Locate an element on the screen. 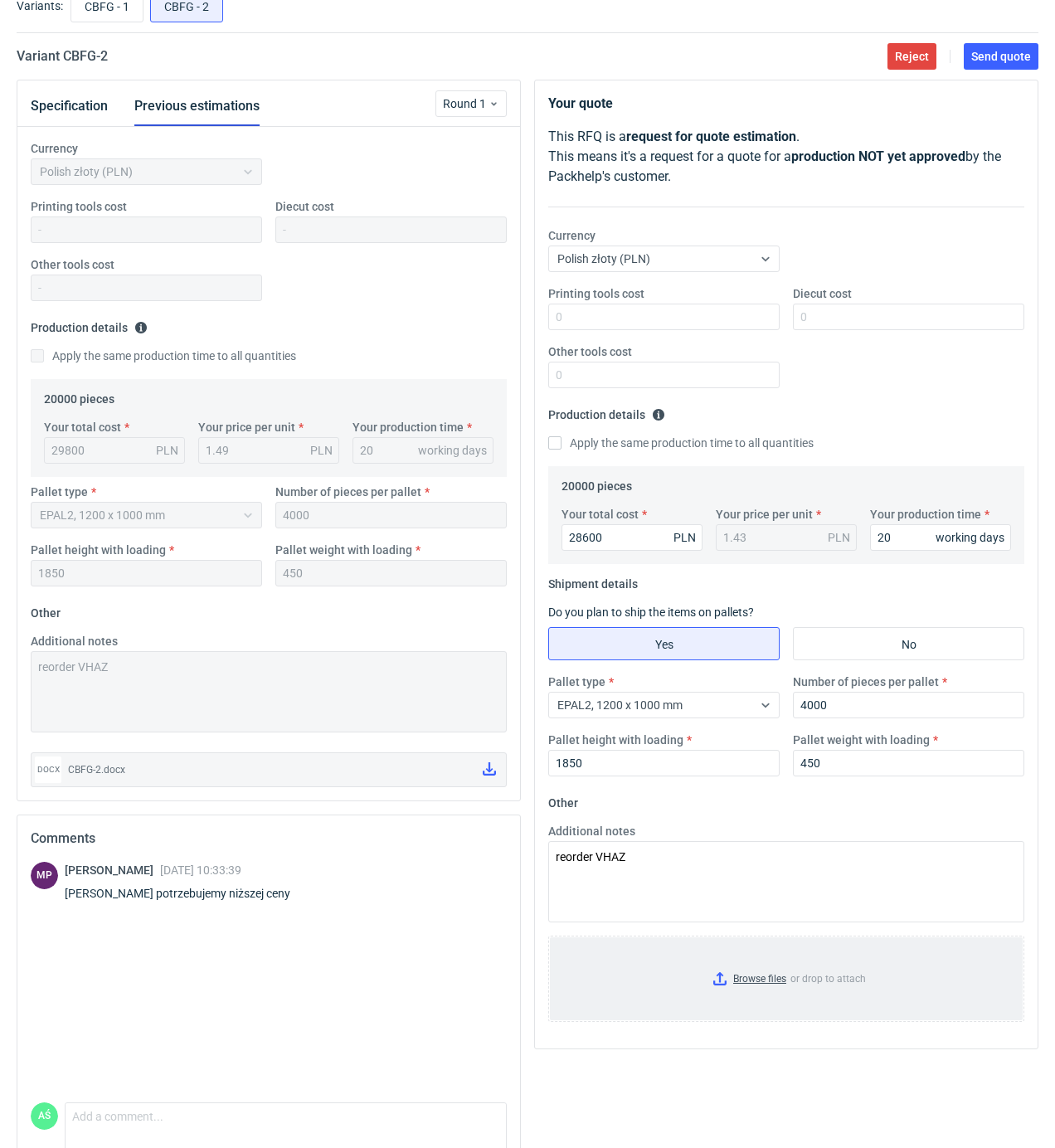  div: Michał Palasek is located at coordinates (44, 874).